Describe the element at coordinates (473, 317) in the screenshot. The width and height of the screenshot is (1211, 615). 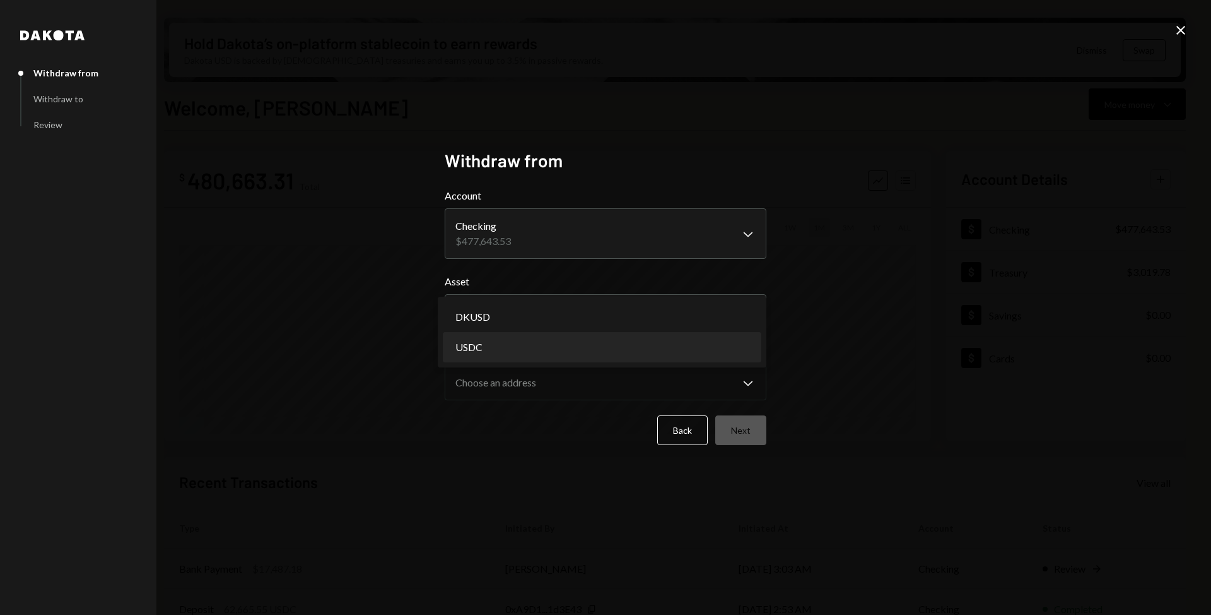
I see `span: DKUSD` at that location.